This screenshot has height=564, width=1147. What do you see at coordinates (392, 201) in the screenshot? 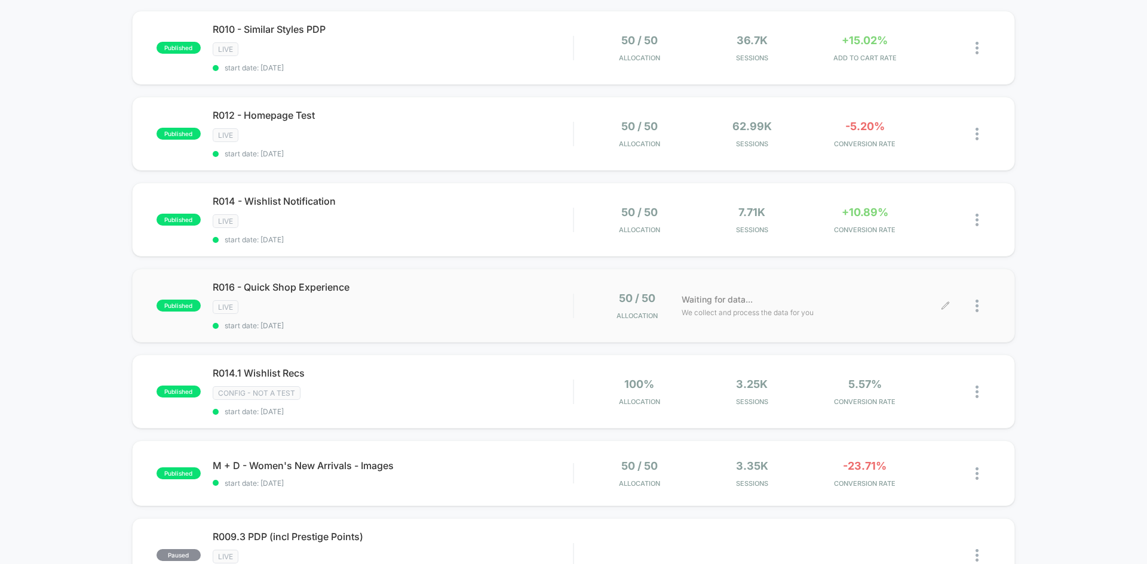
I see `span: R014 - Wishlist Notification` at bounding box center [392, 201].